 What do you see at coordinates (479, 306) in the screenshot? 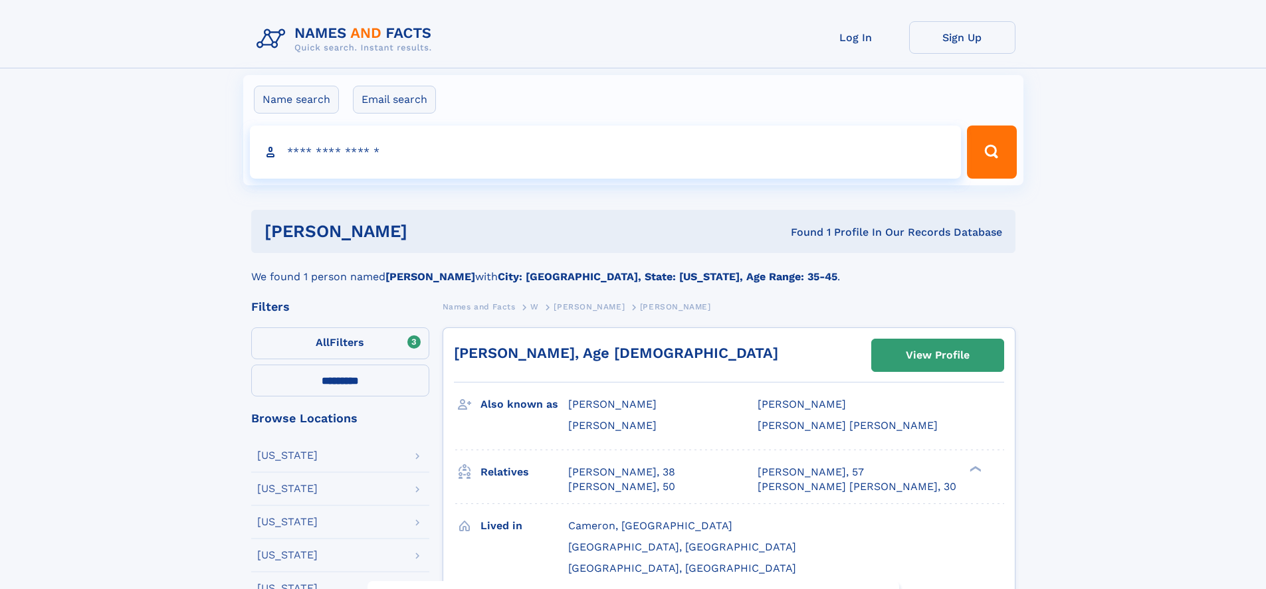
I see `a: Names and Facts` at bounding box center [479, 306].